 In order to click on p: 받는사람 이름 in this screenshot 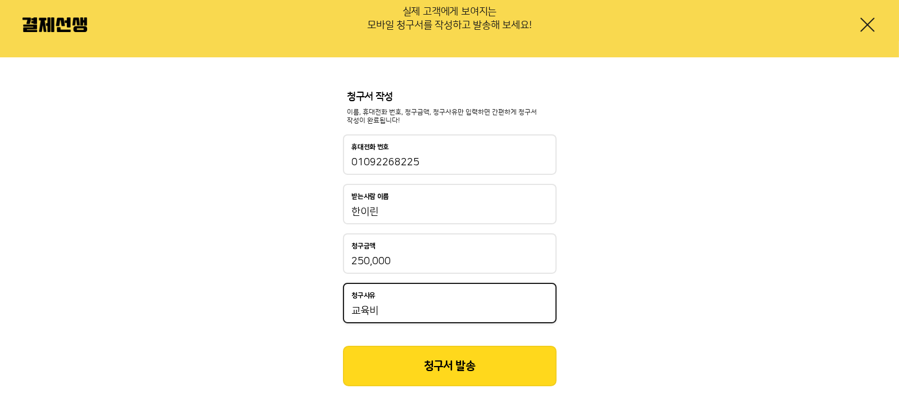, I will do `click(371, 197)`.